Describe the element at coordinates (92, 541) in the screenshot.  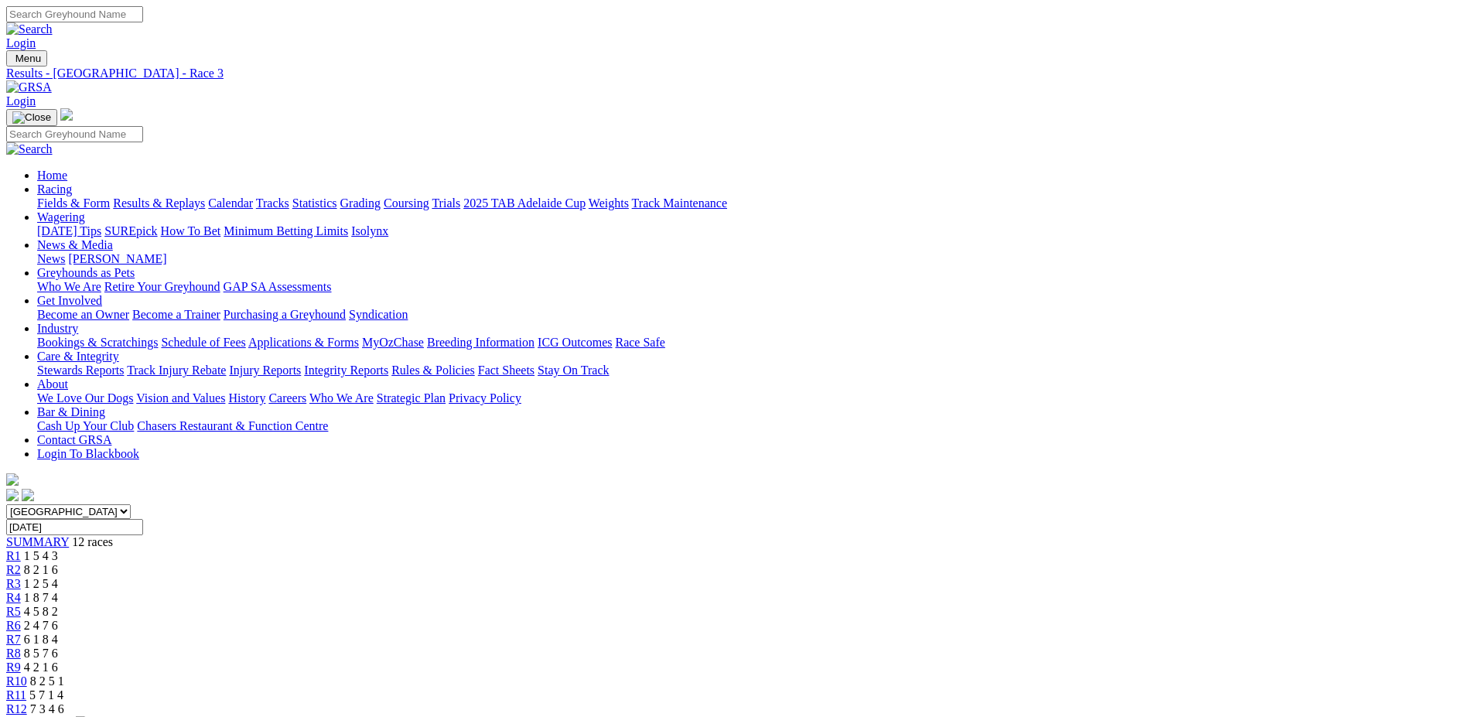
I see `span: 12 races` at that location.